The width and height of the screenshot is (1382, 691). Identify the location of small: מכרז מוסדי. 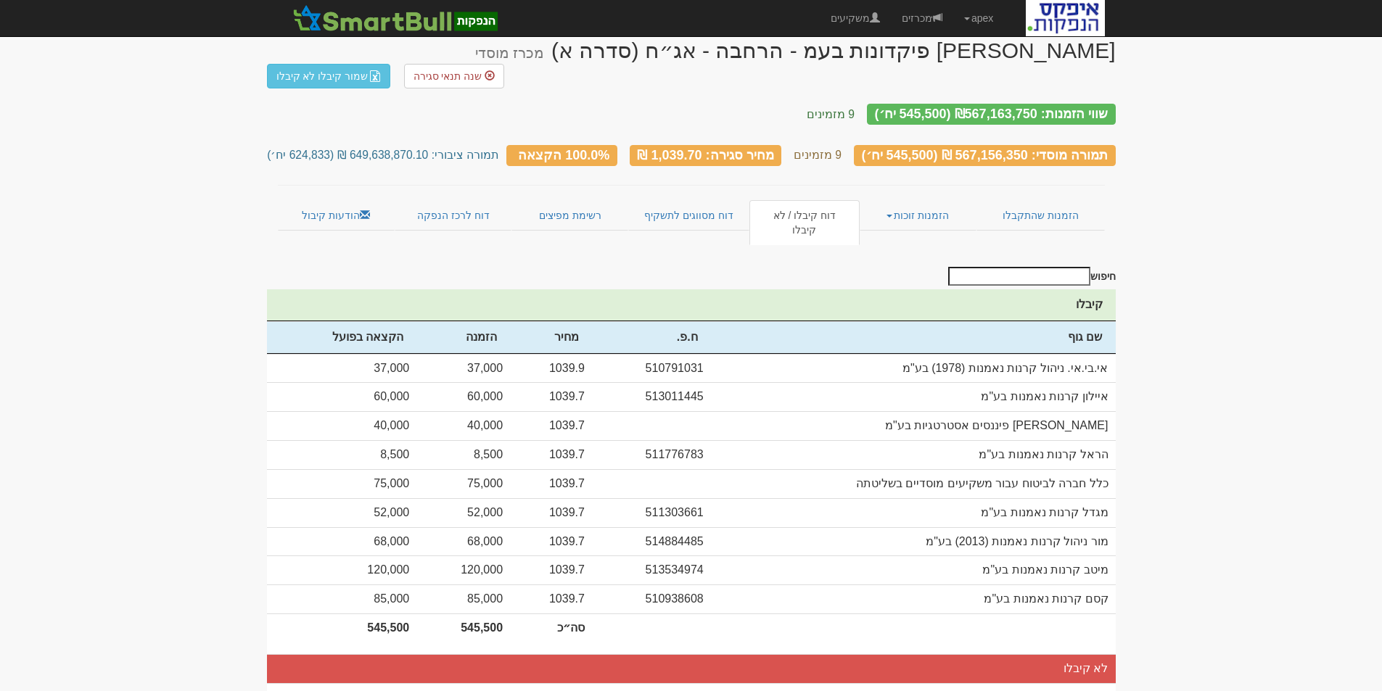
(509, 53).